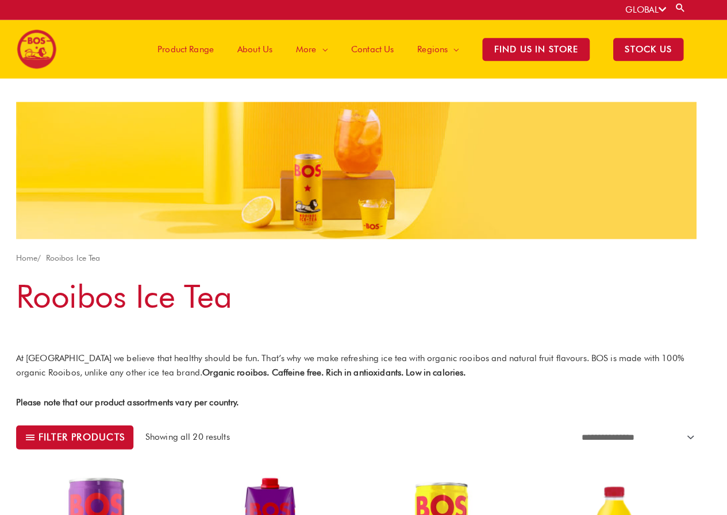  I want to click on img: BOS logo finals-200px, so click(51, 48).